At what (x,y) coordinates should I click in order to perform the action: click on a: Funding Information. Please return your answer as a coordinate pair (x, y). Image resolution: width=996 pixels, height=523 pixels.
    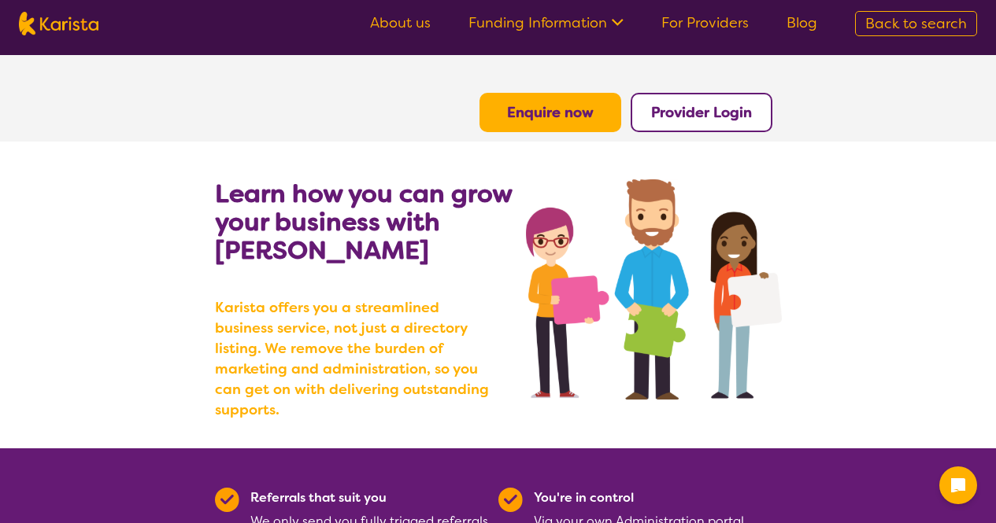
    Looking at the image, I should click on (545, 23).